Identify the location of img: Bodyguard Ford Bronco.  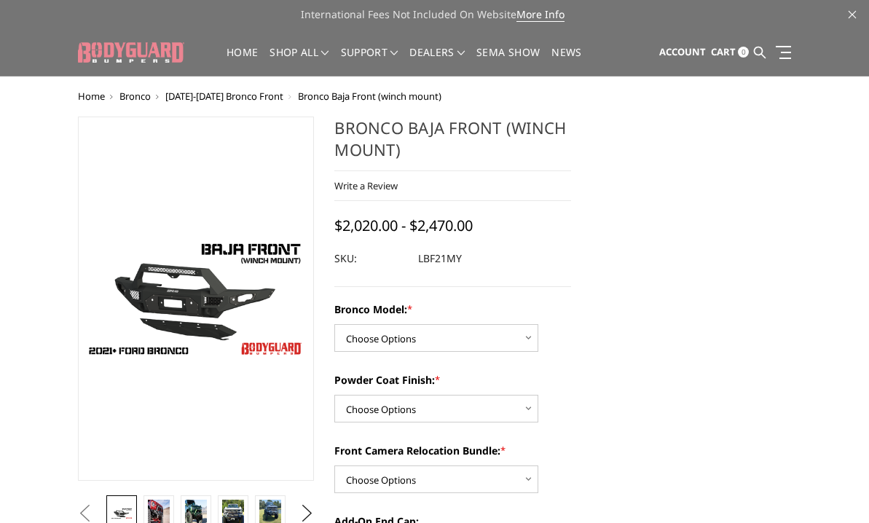
(196, 299).